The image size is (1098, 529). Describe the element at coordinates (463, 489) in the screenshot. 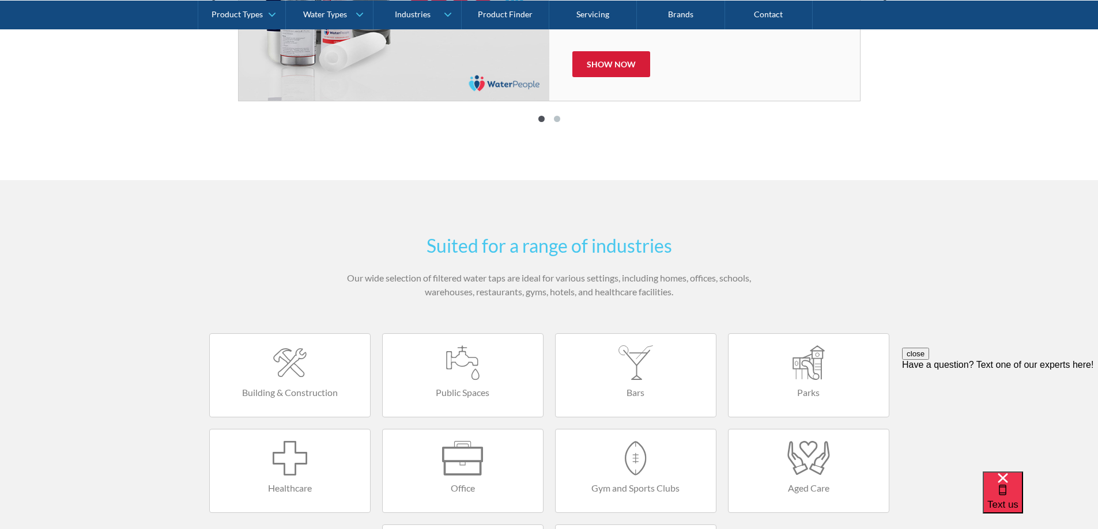

I see `h4: Office` at that location.